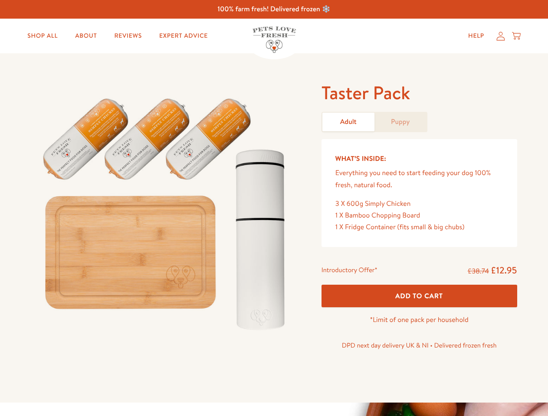  Describe the element at coordinates (349, 271) in the screenshot. I see `div: Introductory Offer*` at that location.